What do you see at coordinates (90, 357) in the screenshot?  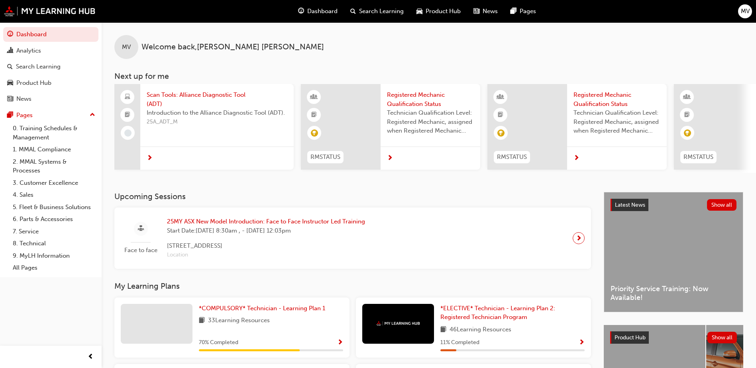 I see `span: prev-icon` at bounding box center [90, 357].